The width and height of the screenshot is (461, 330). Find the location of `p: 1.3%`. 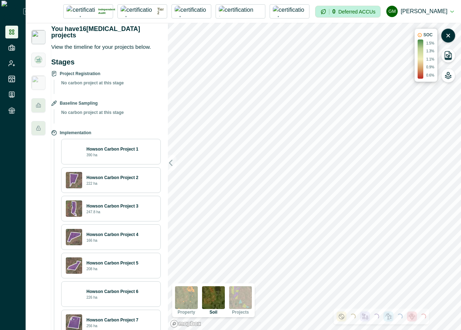

p: 1.3% is located at coordinates (430, 51).